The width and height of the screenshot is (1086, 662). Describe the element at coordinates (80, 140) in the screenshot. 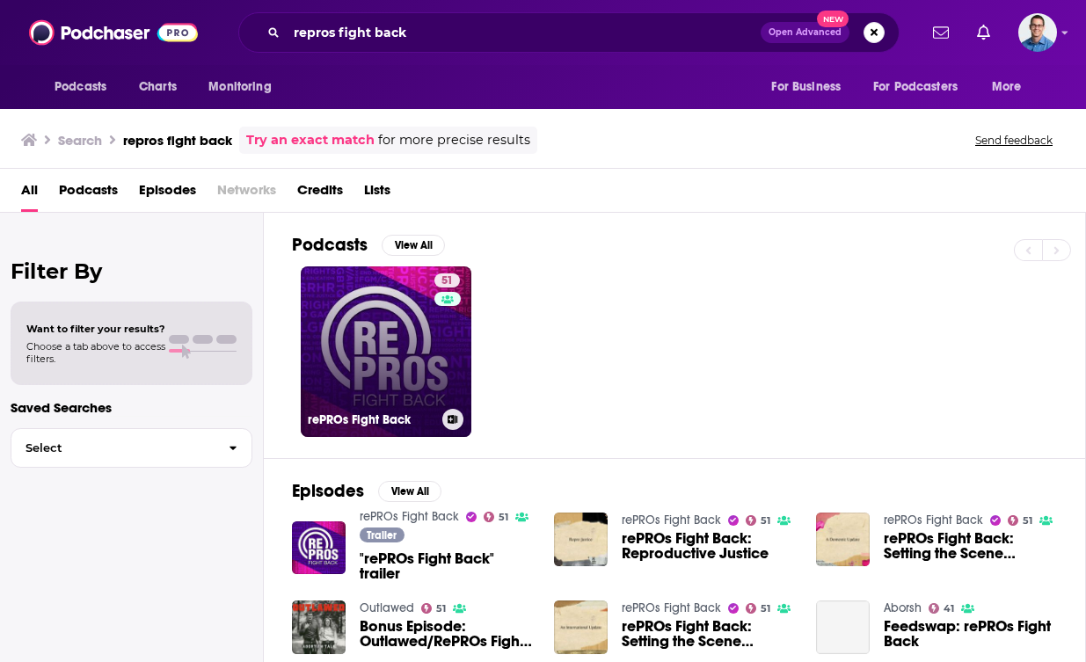

I see `h3: Search` at that location.